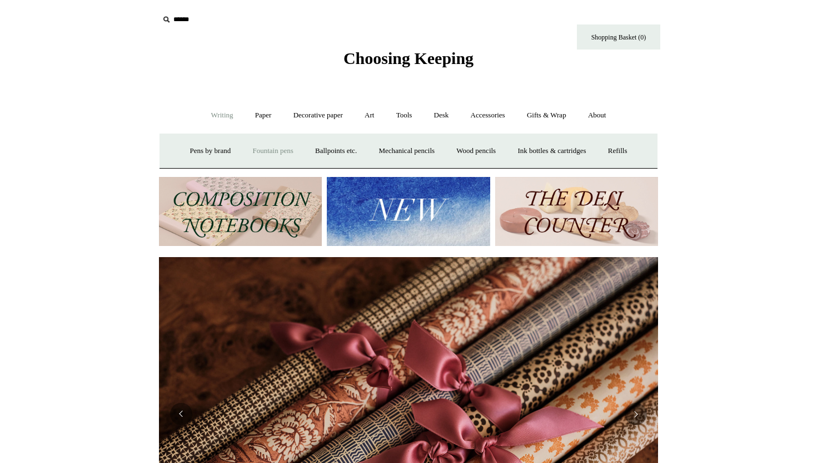  What do you see at coordinates (636, 414) in the screenshot?
I see `button: Next` at bounding box center [636, 414].